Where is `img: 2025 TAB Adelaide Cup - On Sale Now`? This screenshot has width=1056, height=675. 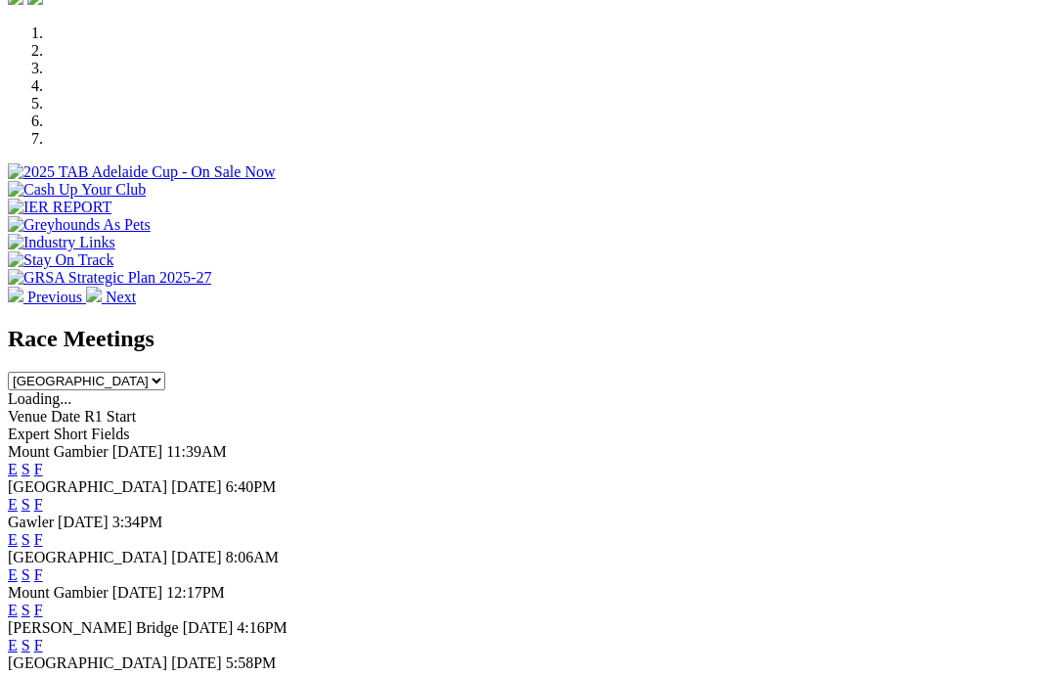
img: 2025 TAB Adelaide Cup - On Sale Now is located at coordinates (142, 172).